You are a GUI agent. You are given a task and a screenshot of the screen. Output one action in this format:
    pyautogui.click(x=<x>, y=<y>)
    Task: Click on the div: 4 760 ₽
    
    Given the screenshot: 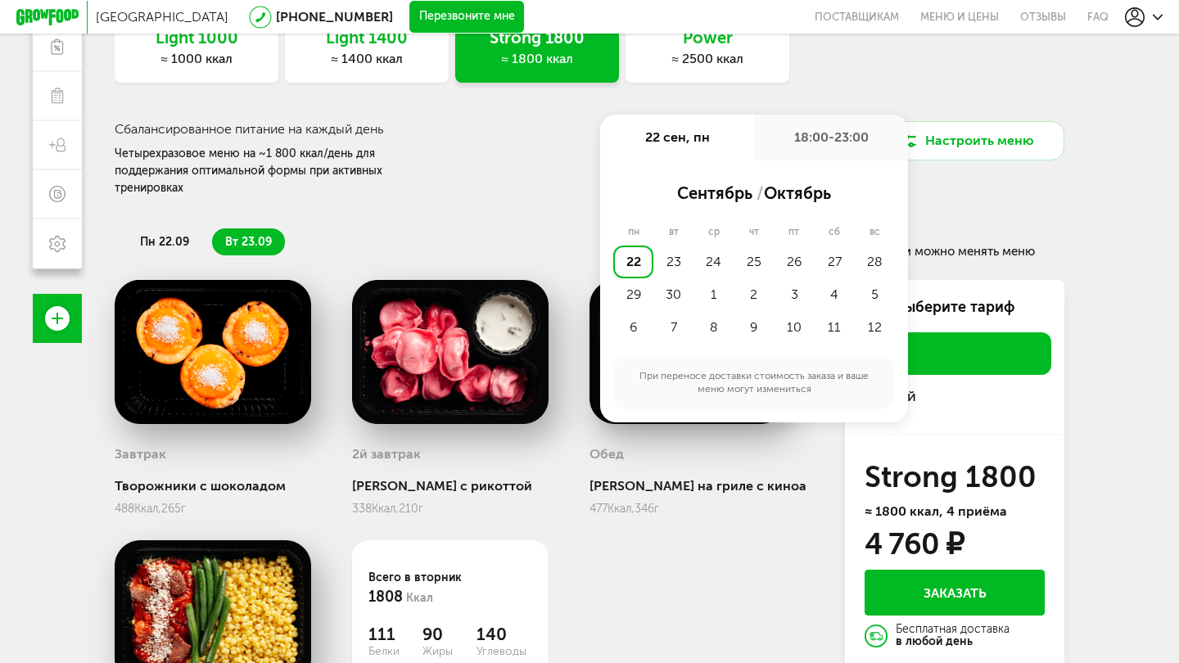 What is the action you would take?
    pyautogui.click(x=914, y=544)
    